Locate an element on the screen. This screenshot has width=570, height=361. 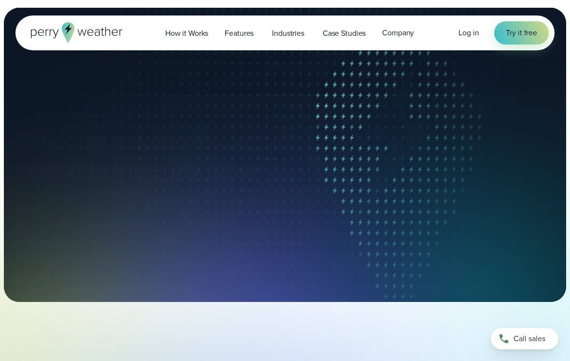
span: Company is located at coordinates (398, 33).